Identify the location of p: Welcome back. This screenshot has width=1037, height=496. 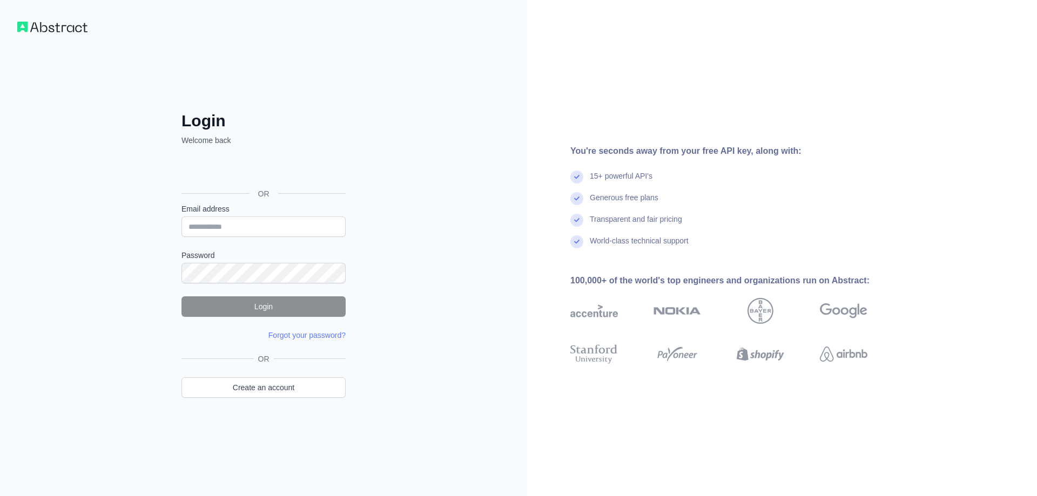
(264, 140).